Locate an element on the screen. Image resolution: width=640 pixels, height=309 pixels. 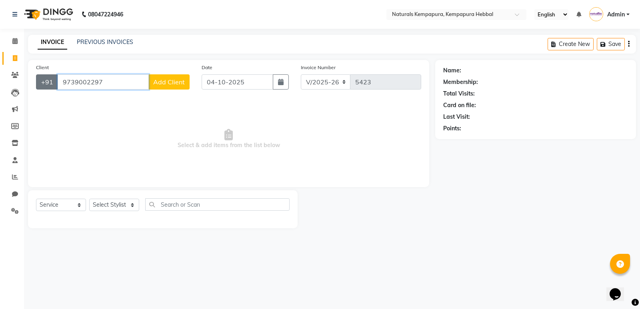
div: Name: is located at coordinates (452, 70).